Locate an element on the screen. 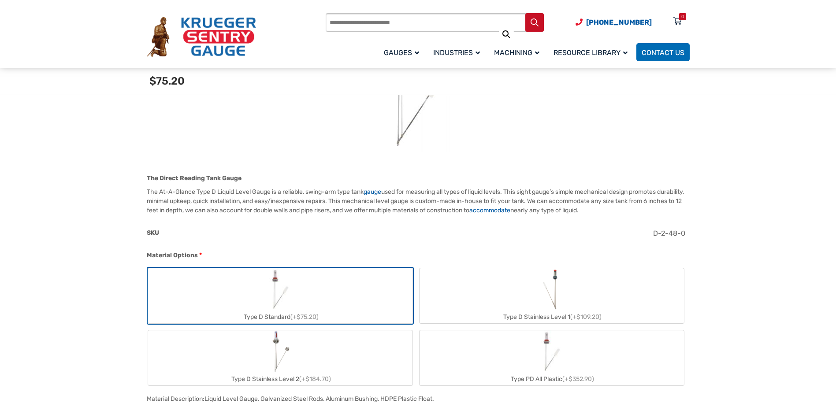 Image resolution: width=836 pixels, height=407 pixels. label: Type D Stainless Level 1 is located at coordinates (551, 296).